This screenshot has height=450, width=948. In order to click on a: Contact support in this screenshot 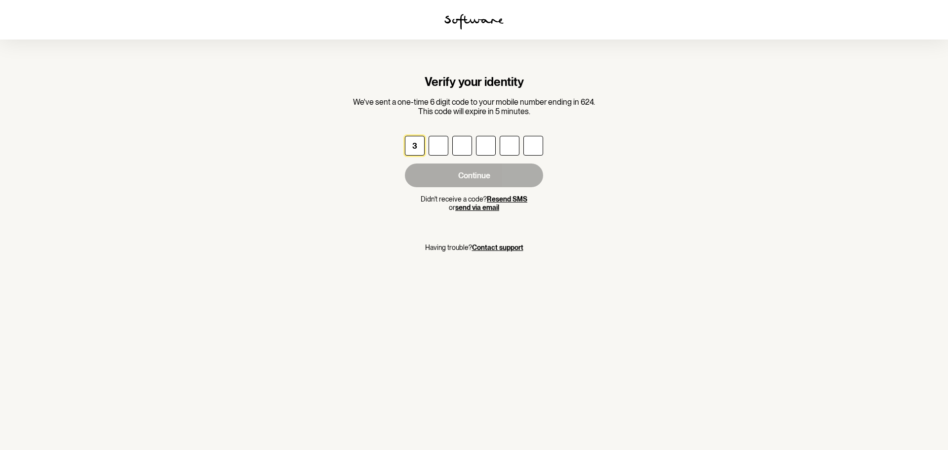, I will do `click(498, 247)`.